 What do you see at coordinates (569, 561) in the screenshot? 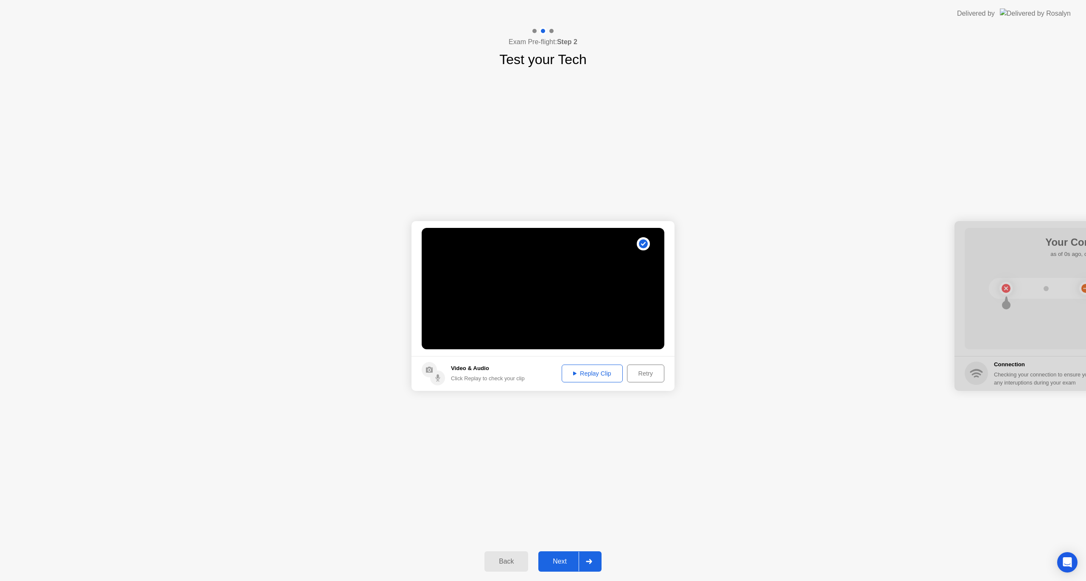
I see `button: Next` at bounding box center [569, 561].